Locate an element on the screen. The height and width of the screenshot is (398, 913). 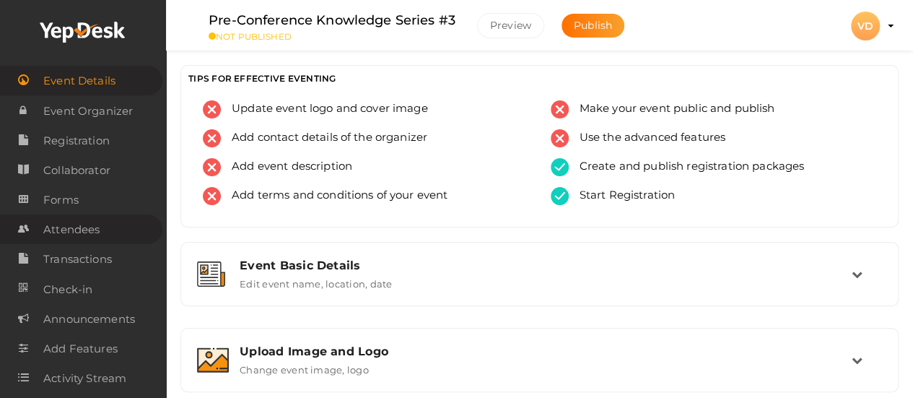
span: Add Features is located at coordinates (80, 349).